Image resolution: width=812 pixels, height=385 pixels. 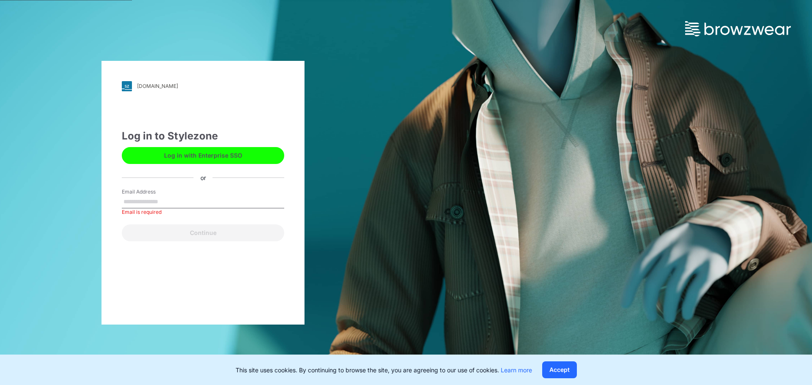 What do you see at coordinates (203, 178) in the screenshot?
I see `div: or` at bounding box center [203, 178].